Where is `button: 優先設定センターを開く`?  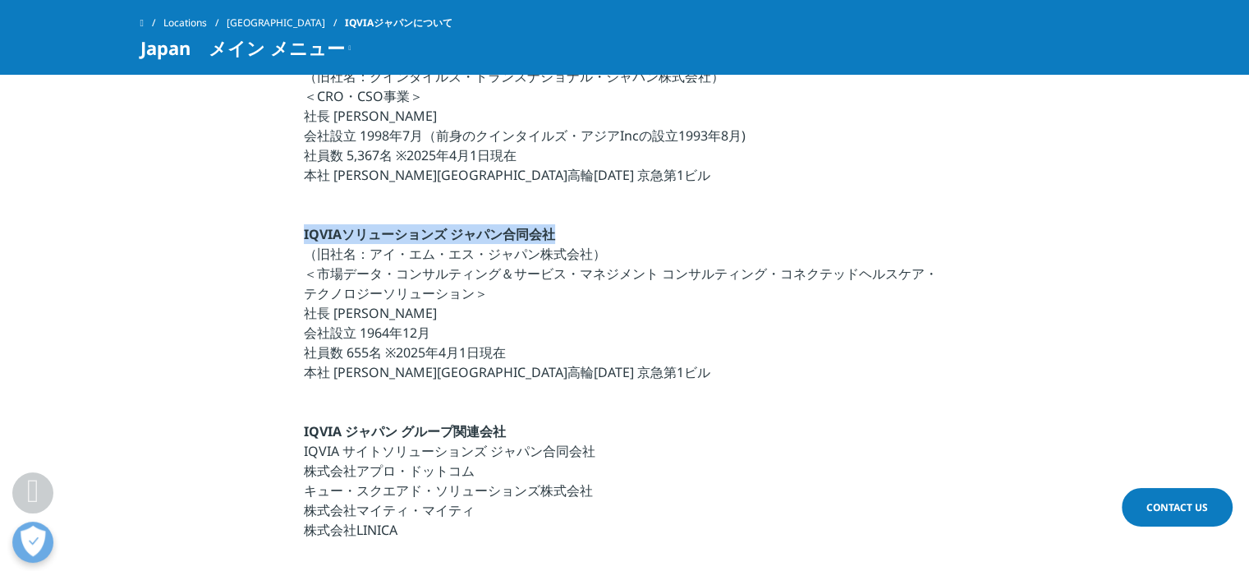 button: 優先設定センターを開く is located at coordinates (33, 542).